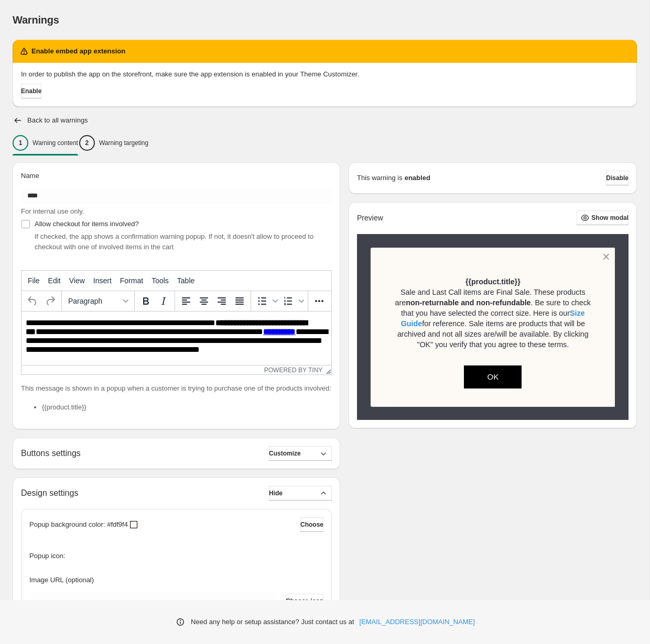 The width and height of the screenshot is (650, 644). I want to click on span: Name, so click(30, 175).